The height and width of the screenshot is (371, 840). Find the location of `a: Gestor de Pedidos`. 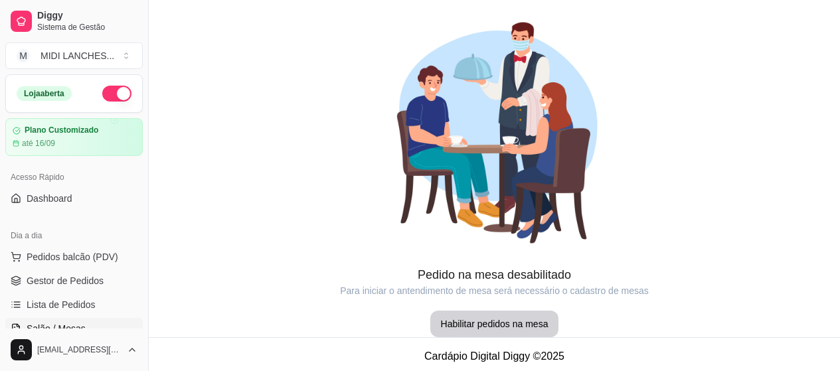

a: Gestor de Pedidos is located at coordinates (74, 281).